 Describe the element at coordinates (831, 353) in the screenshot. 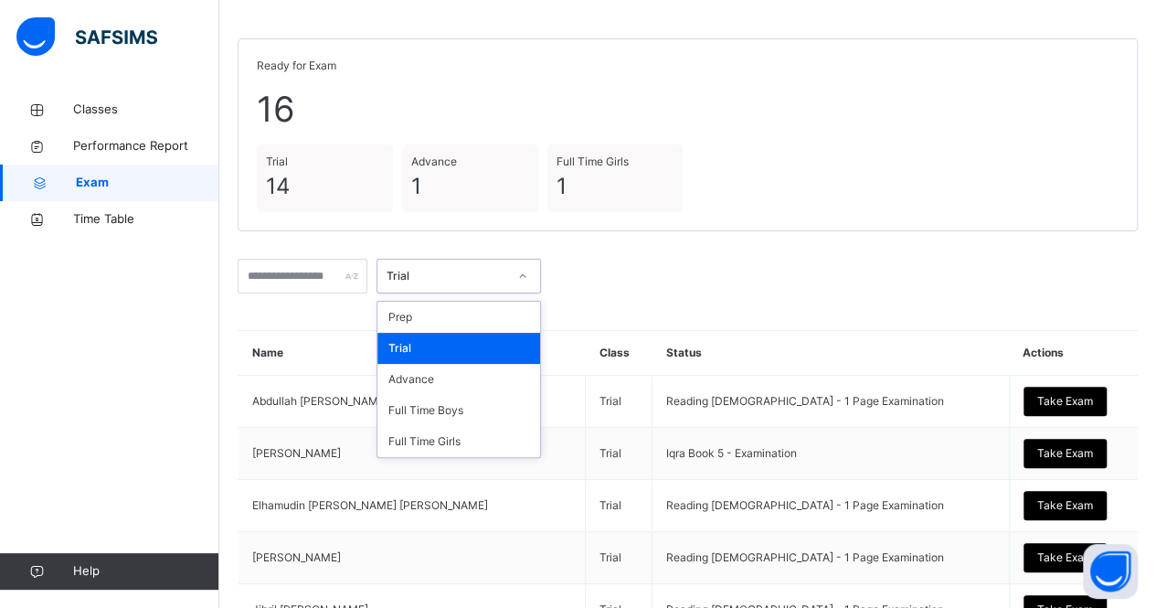

I see `th: Status` at that location.